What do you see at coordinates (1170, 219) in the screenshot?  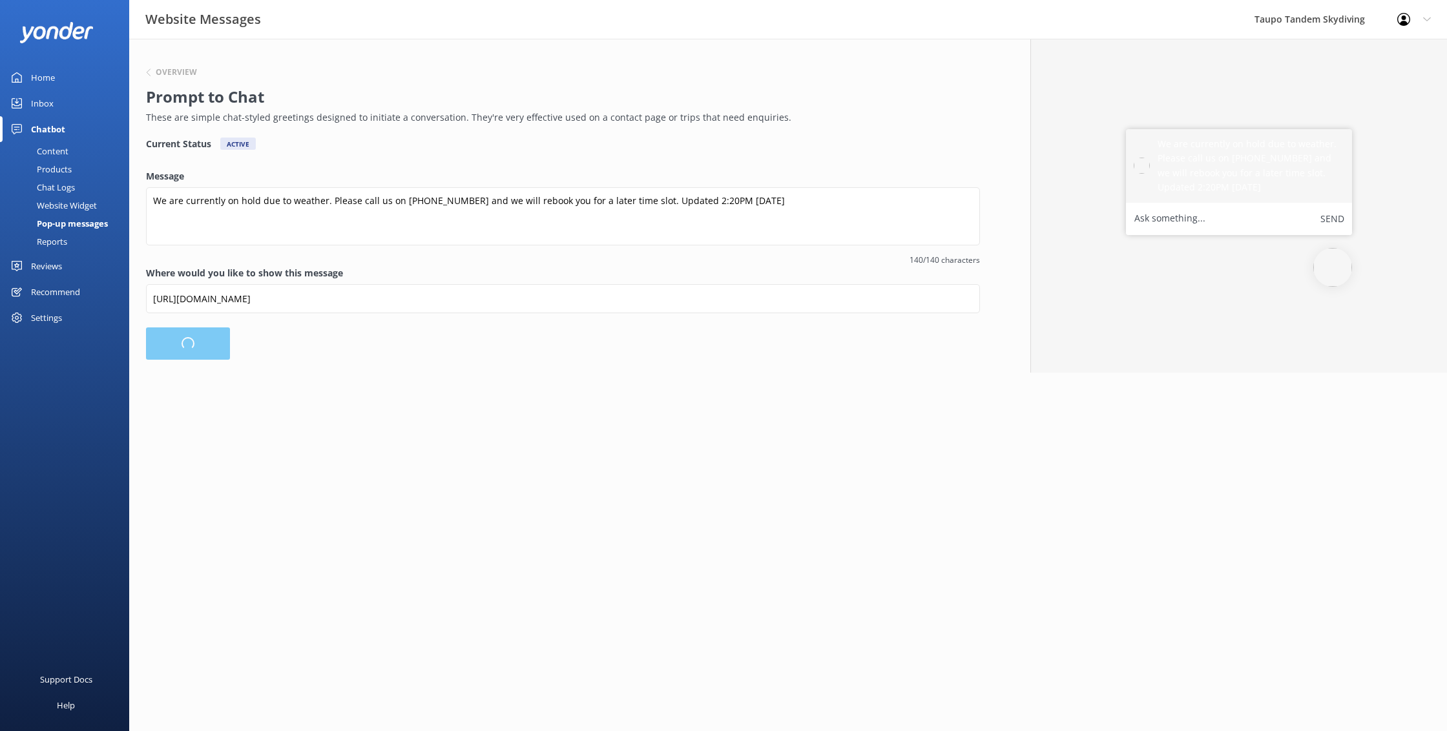 I see `label: Ask something...` at bounding box center [1170, 219].